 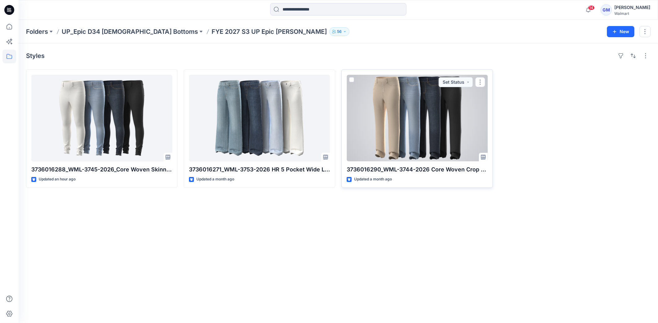 I want to click on p: Folders, so click(x=37, y=32).